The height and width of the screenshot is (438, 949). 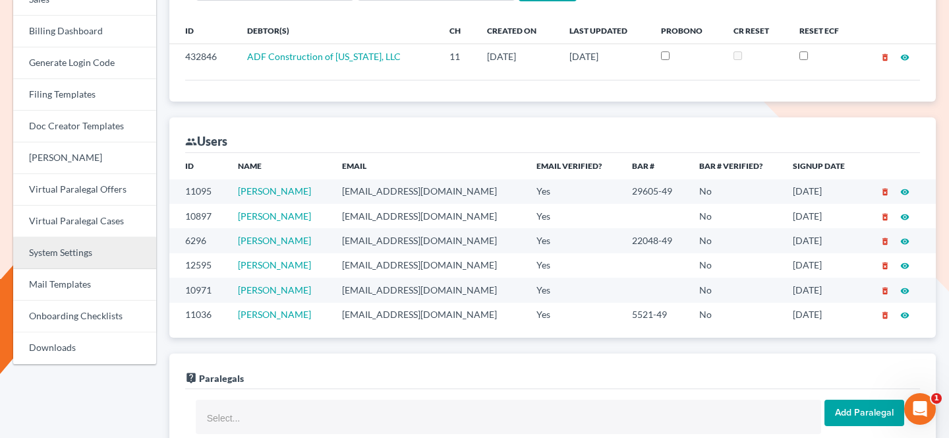 I want to click on input: Add Paralegal, so click(x=864, y=413).